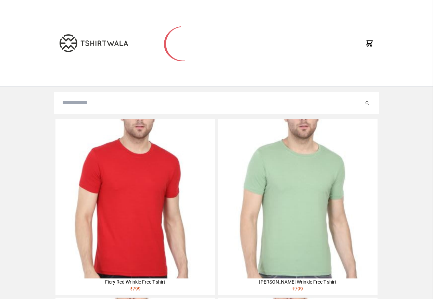 The image size is (433, 299). Describe the element at coordinates (135, 282) in the screenshot. I see `div: Fiery Red Wrinkle Free T-shirt` at that location.